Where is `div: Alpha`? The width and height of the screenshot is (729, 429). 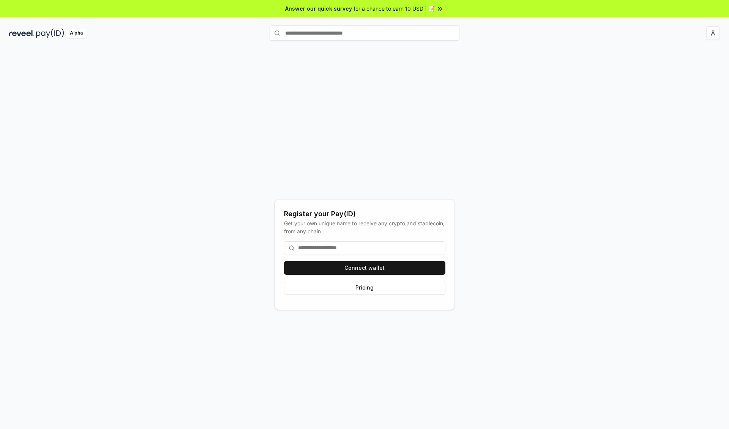
div: Alpha is located at coordinates (76, 33).